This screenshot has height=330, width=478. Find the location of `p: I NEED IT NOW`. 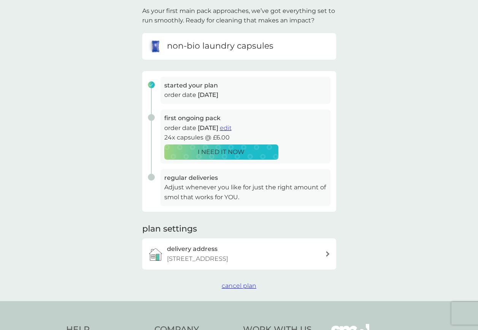

p: I NEED IT NOW is located at coordinates (221, 152).